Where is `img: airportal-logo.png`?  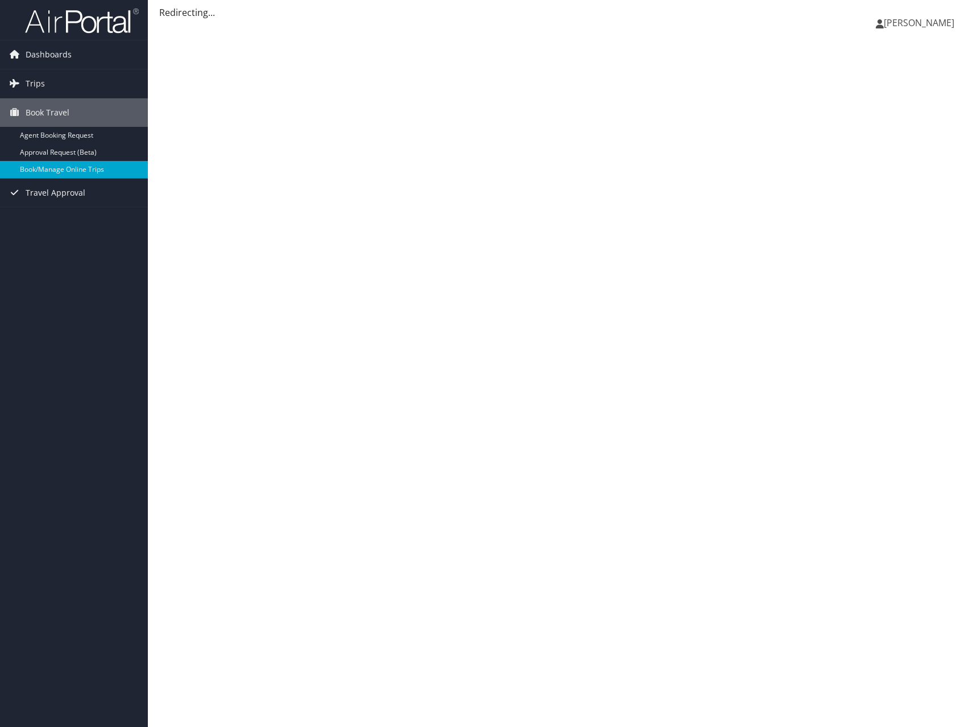
img: airportal-logo.png is located at coordinates (82, 20).